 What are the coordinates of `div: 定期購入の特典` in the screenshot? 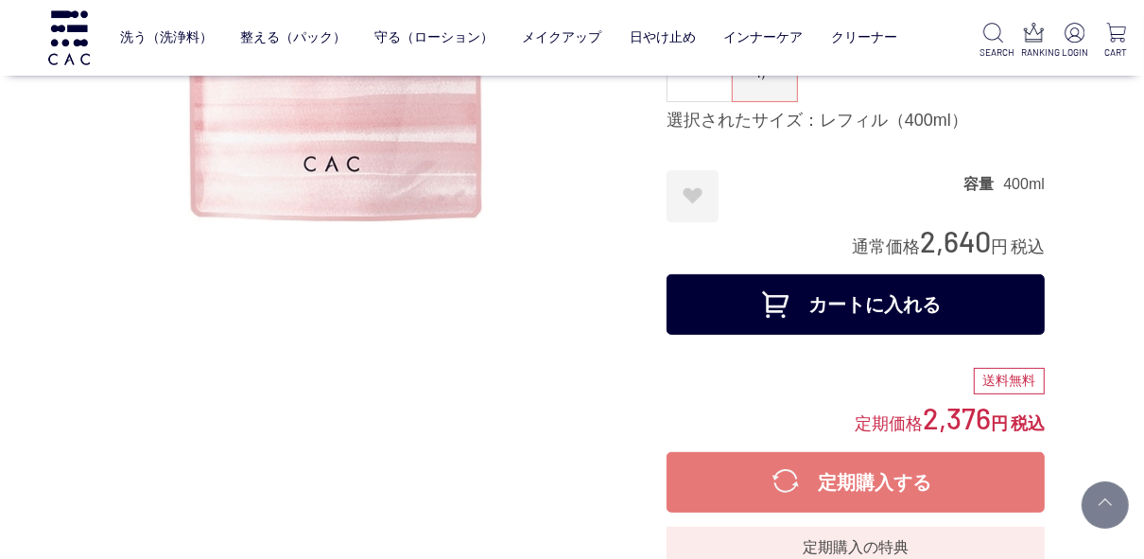 It's located at (856, 547).